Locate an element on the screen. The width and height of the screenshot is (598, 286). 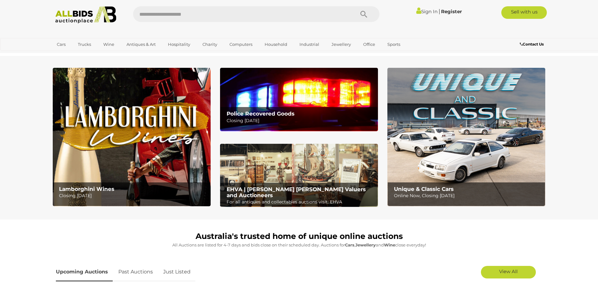
a: Antiques & Art is located at coordinates (141, 44).